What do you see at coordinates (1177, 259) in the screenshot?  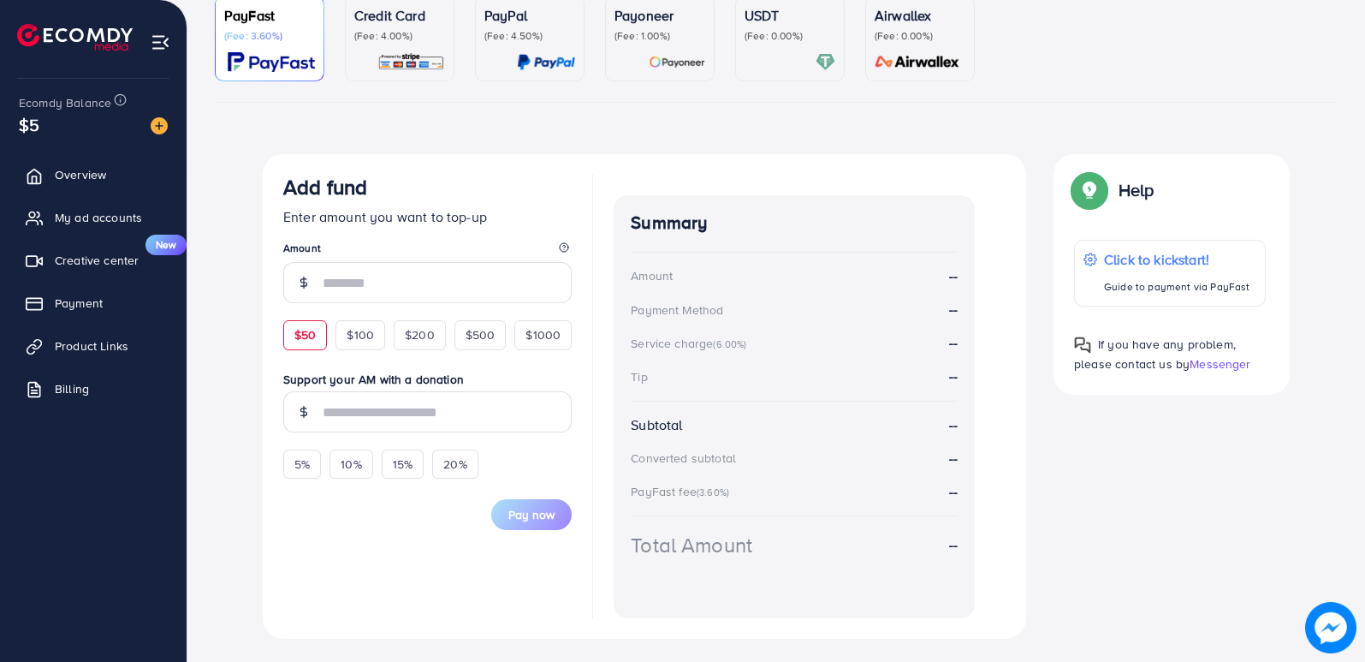 I see `p: Click to kickstart!` at bounding box center [1177, 259].